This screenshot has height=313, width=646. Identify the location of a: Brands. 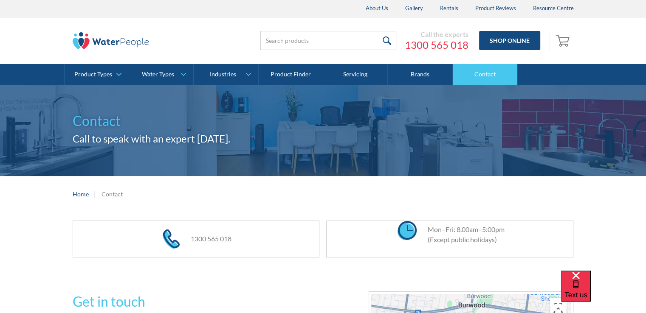
(420, 75).